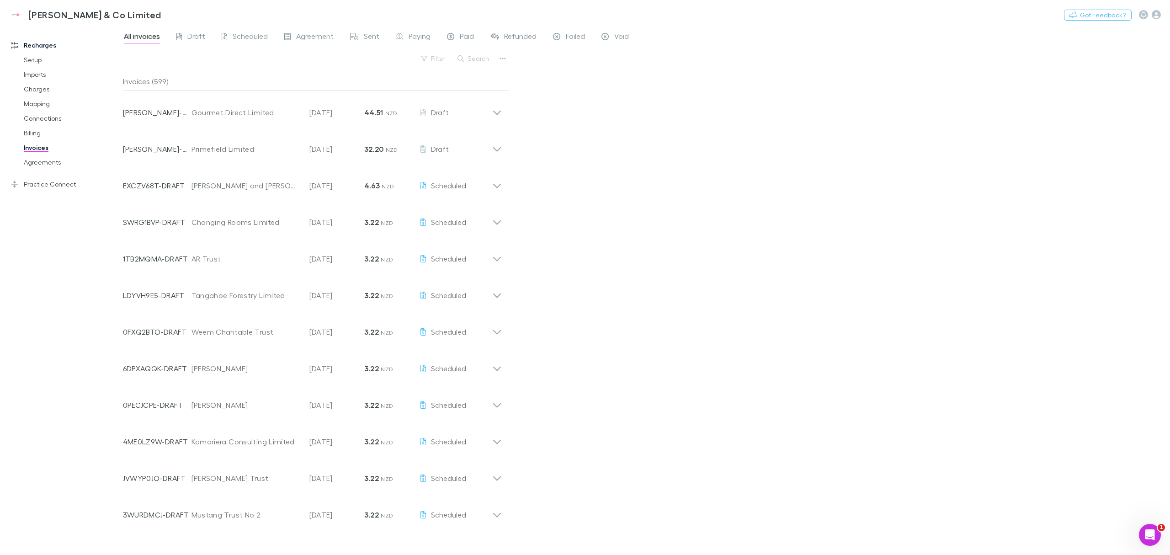 This screenshot has width=1170, height=555. What do you see at coordinates (575, 37) in the screenshot?
I see `span: Failed` at bounding box center [575, 37].